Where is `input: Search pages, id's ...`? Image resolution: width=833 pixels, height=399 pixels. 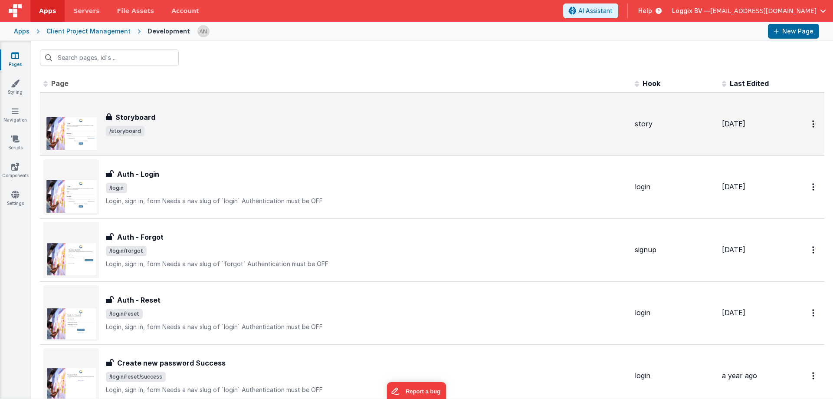 input: Search pages, id's ... is located at coordinates (109, 58).